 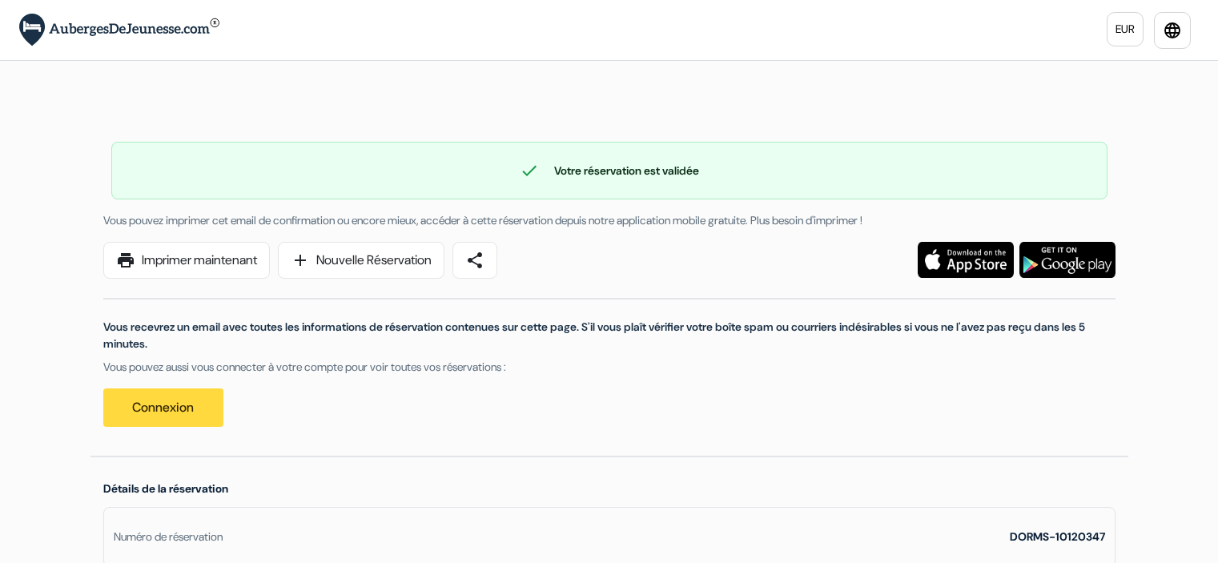 I want to click on span: add, so click(x=300, y=260).